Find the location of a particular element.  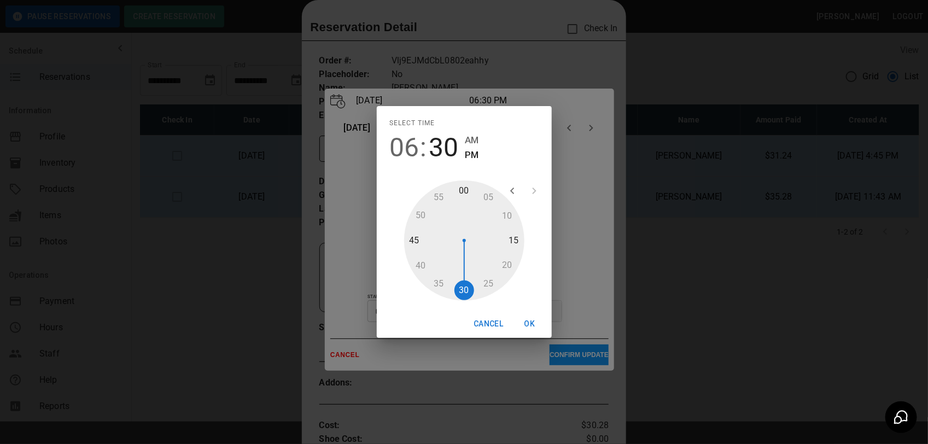

button: open previous view is located at coordinates (512, 191).